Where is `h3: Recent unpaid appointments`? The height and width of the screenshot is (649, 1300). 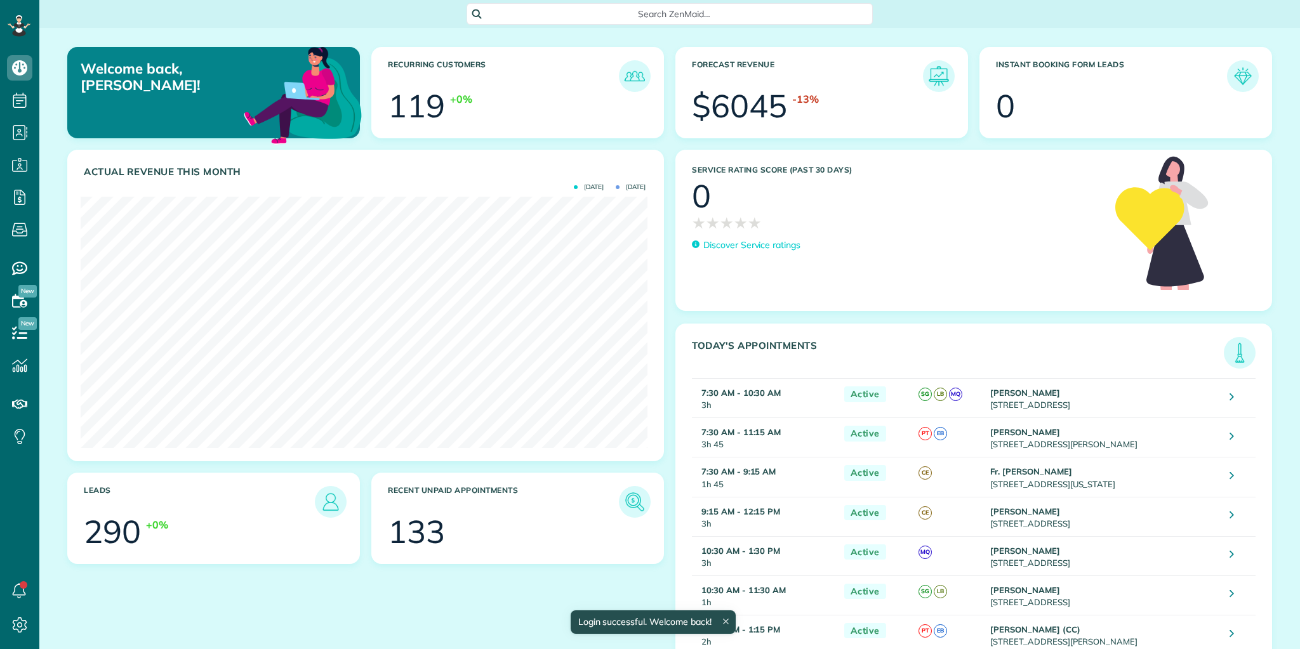 h3: Recent unpaid appointments is located at coordinates (503, 502).